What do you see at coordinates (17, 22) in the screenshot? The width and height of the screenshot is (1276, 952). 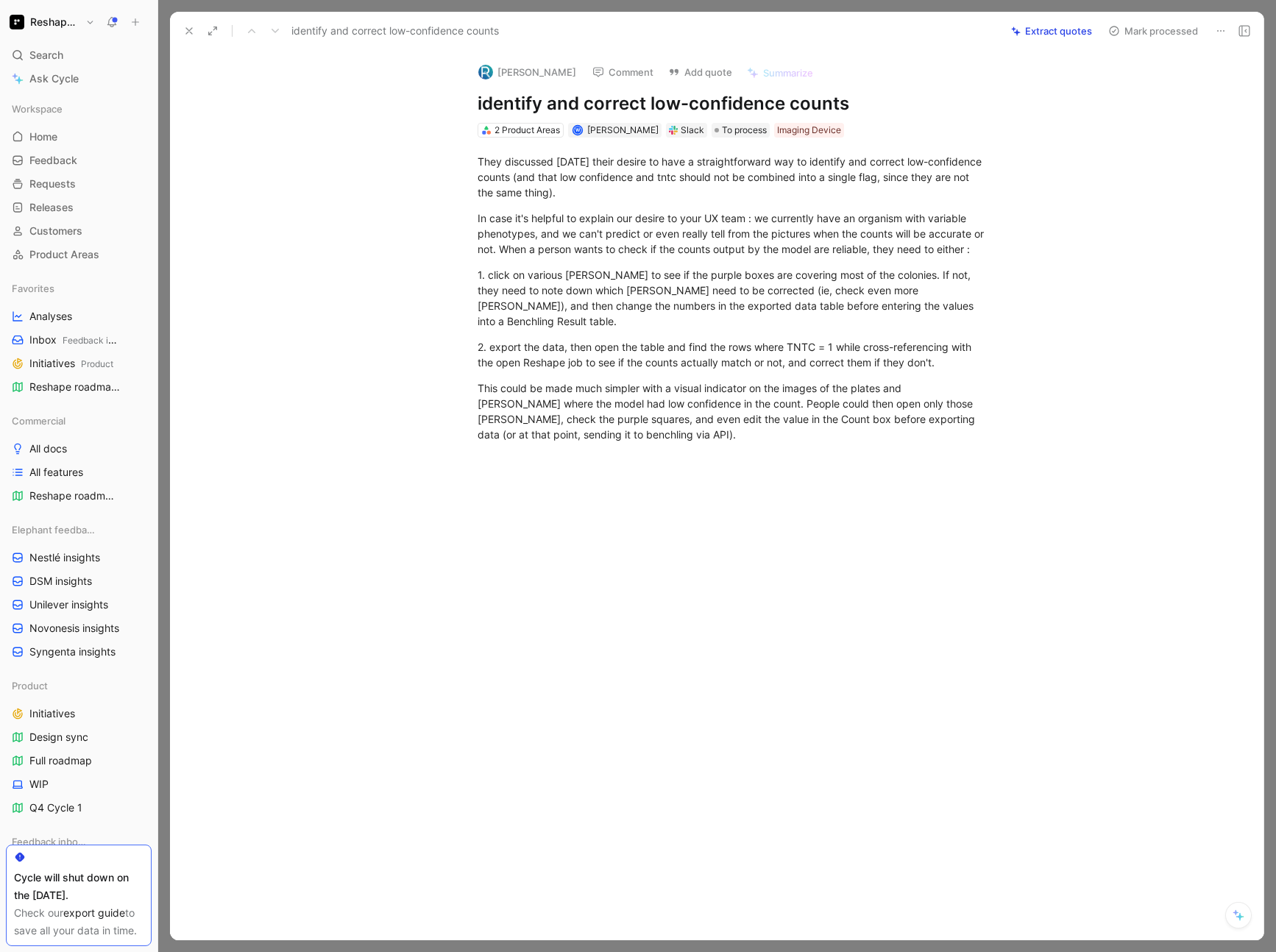 I see `img: Reshape Platform` at bounding box center [17, 22].